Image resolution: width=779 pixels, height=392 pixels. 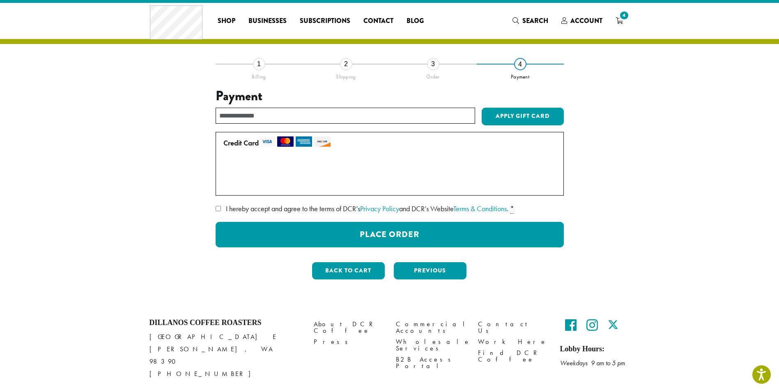 What do you see at coordinates (349, 341) in the screenshot?
I see `a: Press` at bounding box center [349, 341].